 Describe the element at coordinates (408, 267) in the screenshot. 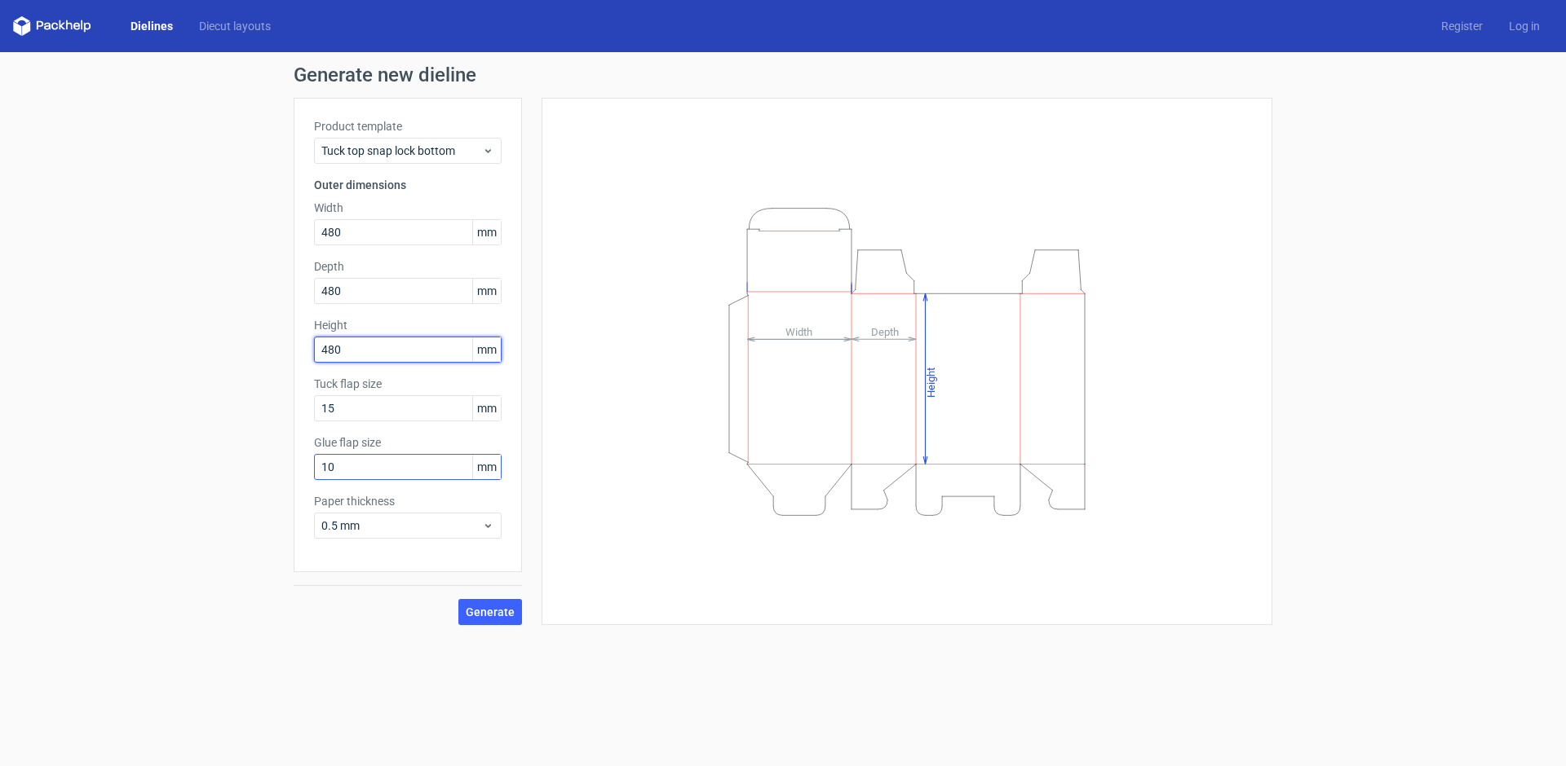

I see `label: Depth` at that location.